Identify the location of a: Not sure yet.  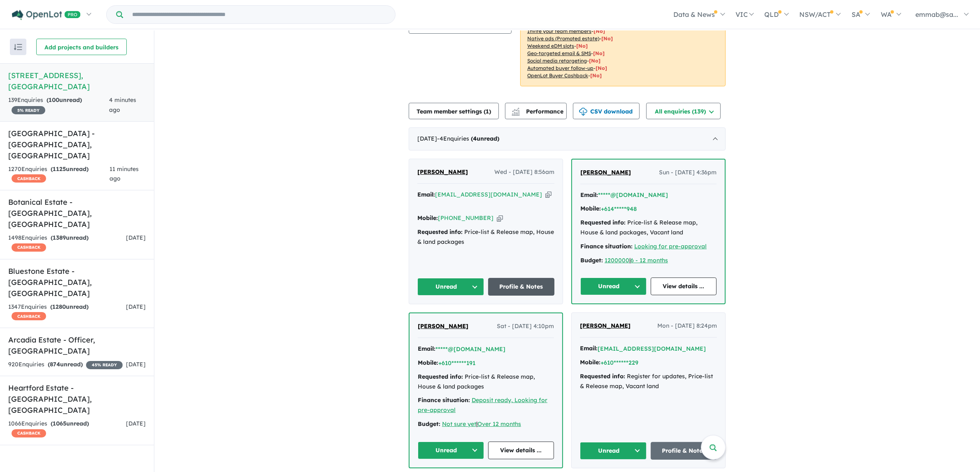
(459, 424).